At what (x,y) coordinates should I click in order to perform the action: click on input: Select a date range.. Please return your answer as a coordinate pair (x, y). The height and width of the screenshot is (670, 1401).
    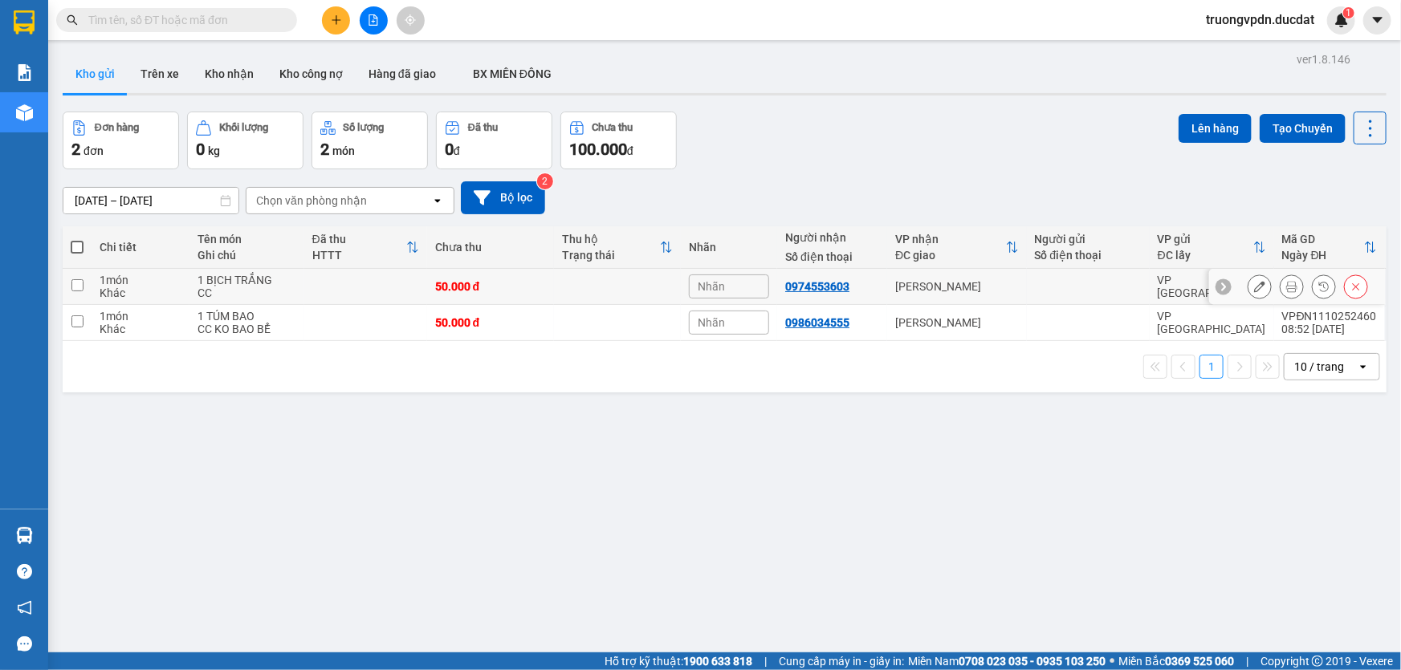
    Looking at the image, I should click on (151, 201).